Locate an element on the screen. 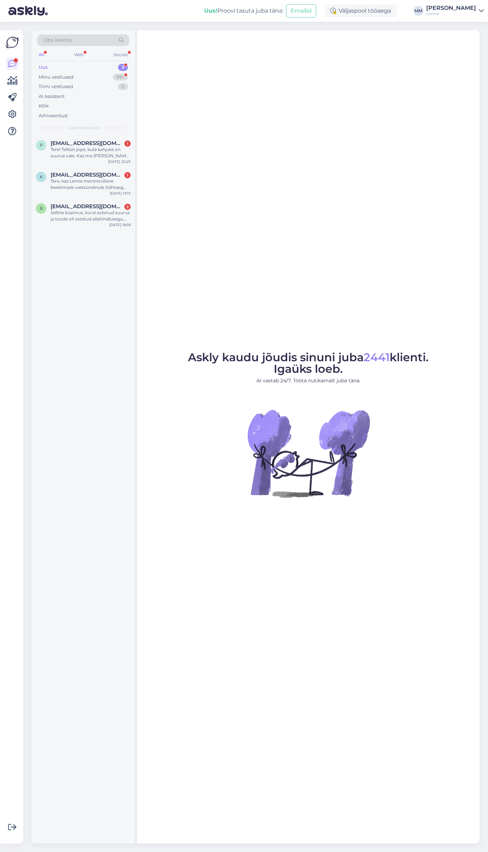 This screenshot has width=488, height=852. div: Selline küsimus, kui ei sobinud suurus ja toode oli ostetud allahindlusega, kas vahetuse ajal ma ... is located at coordinates (91, 216).